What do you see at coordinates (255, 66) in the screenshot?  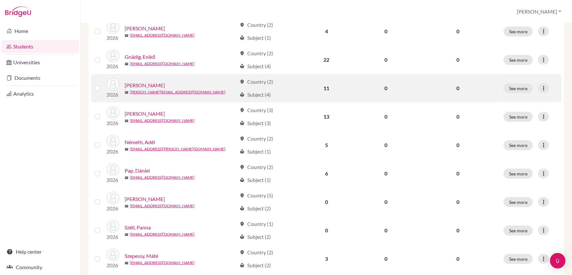 I see `div: Subject (4)` at bounding box center [255, 66].